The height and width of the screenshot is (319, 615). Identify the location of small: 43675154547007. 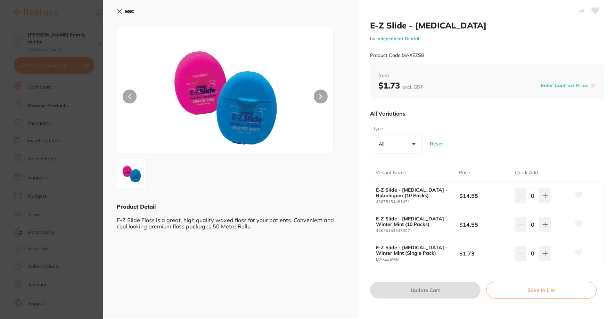
(417, 231).